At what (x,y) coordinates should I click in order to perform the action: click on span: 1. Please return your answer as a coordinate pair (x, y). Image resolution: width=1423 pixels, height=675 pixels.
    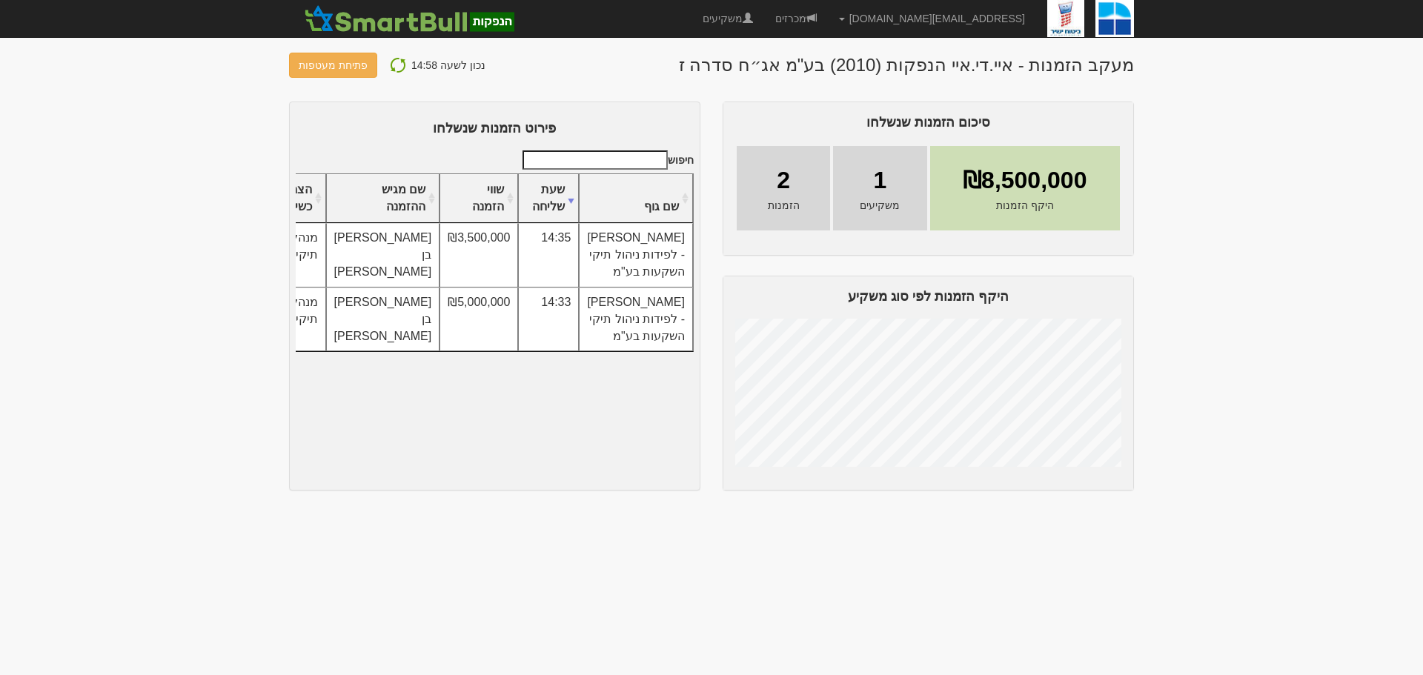
    Looking at the image, I should click on (880, 181).